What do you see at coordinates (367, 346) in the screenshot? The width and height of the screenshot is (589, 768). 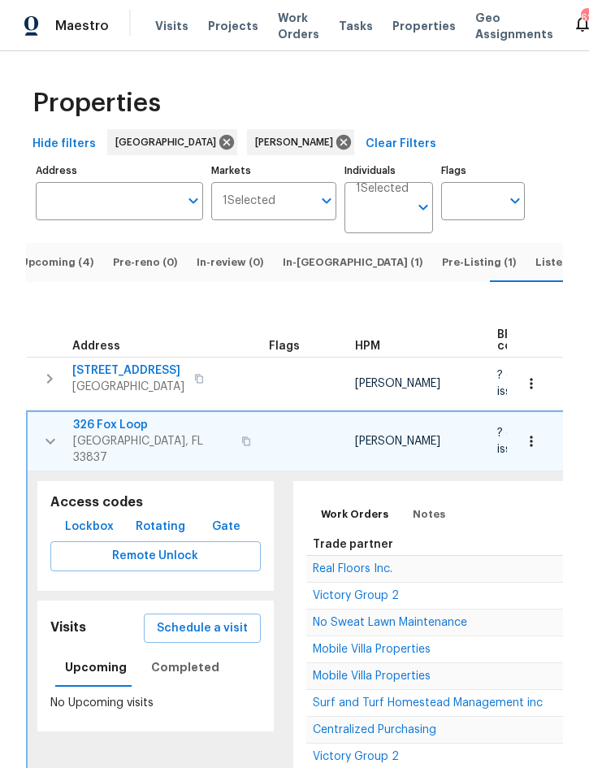 I see `span: HPM` at bounding box center [367, 346].